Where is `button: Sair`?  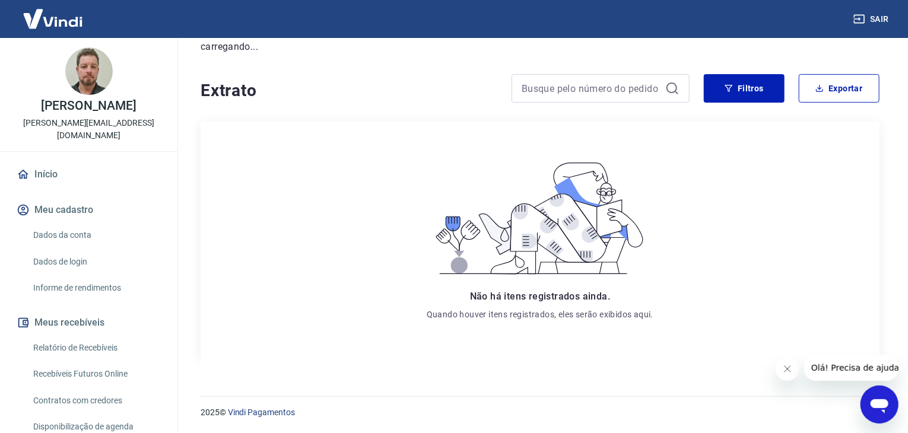
button: Sair is located at coordinates (872, 19).